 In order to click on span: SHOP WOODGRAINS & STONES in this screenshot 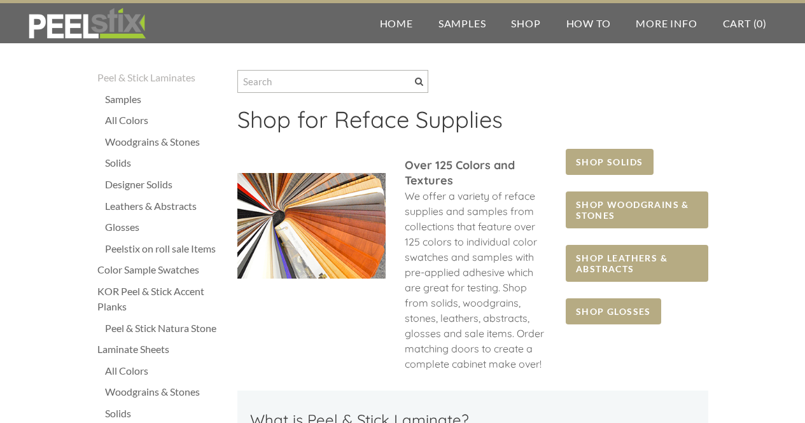, I will do `click(636, 210)`.